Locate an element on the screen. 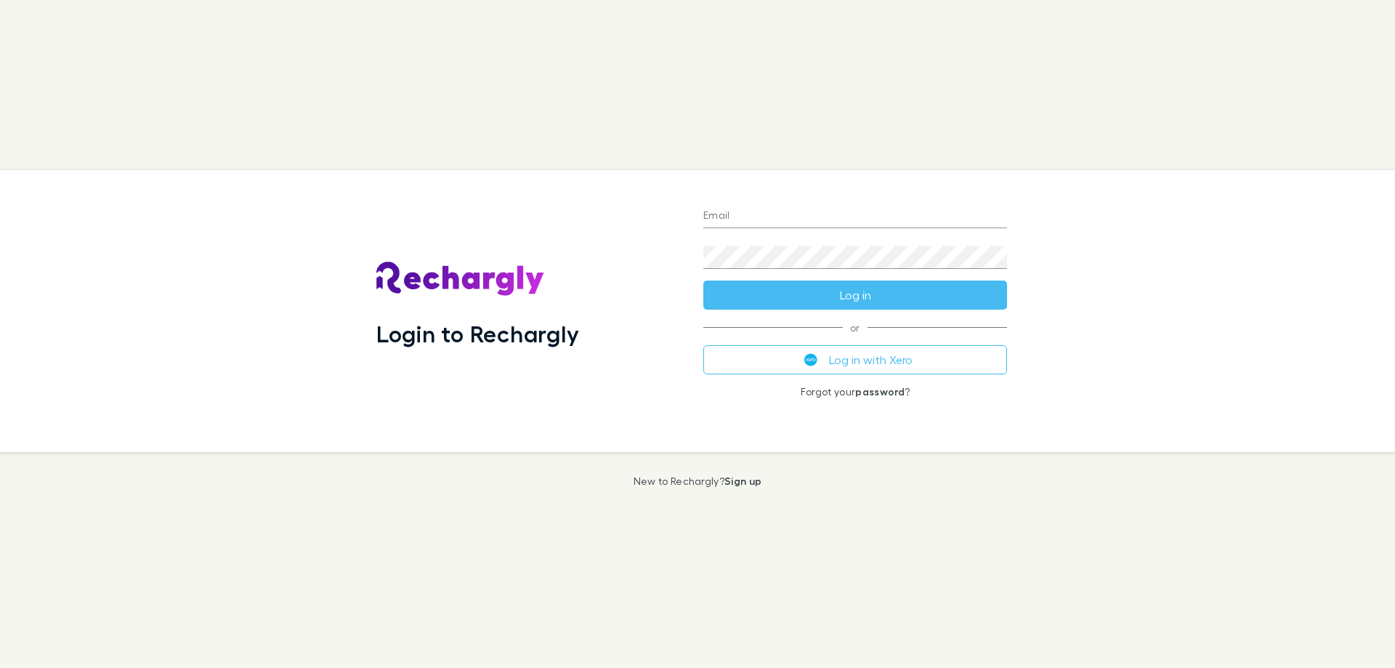 This screenshot has width=1395, height=668. a: password is located at coordinates (880, 391).